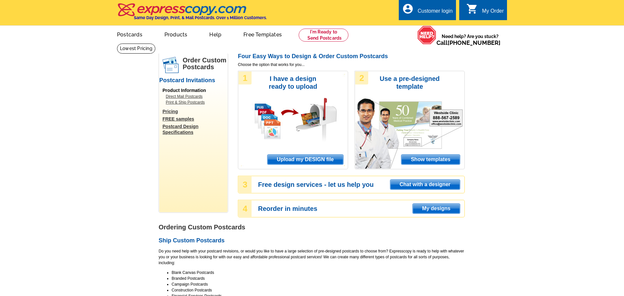 This screenshot has height=296, width=624. I want to click on span: Choose the option that works for you..., so click(351, 65).